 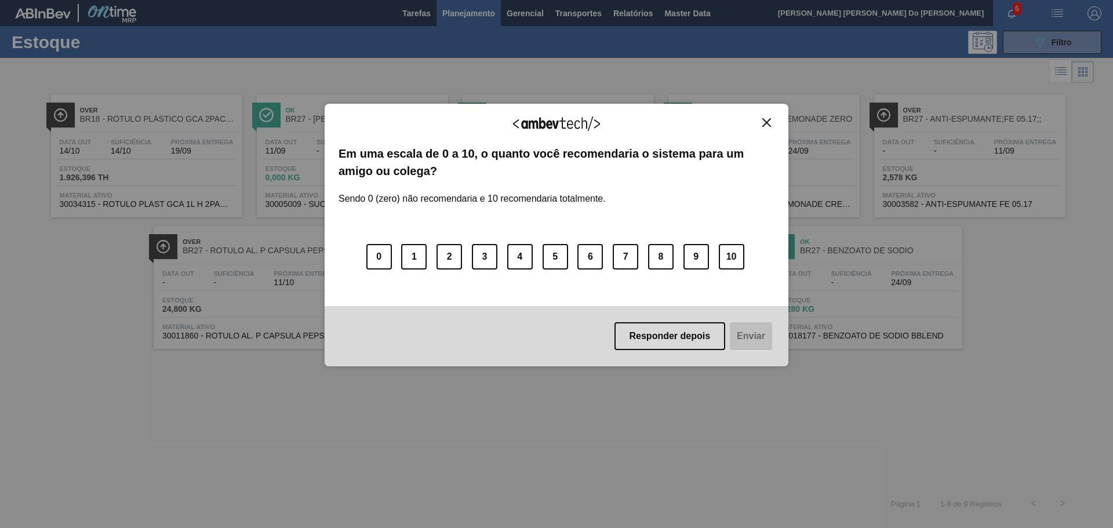 I want to click on button: 5, so click(x=555, y=257).